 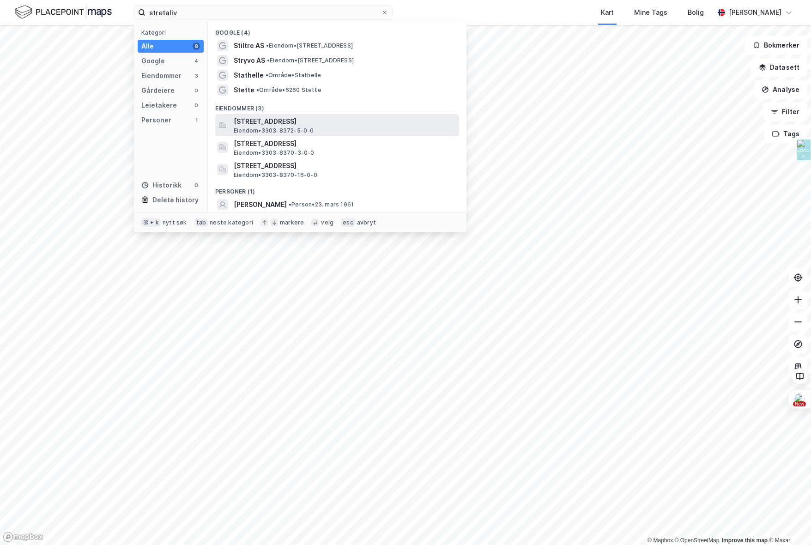 I want to click on div: avbryt, so click(x=366, y=223).